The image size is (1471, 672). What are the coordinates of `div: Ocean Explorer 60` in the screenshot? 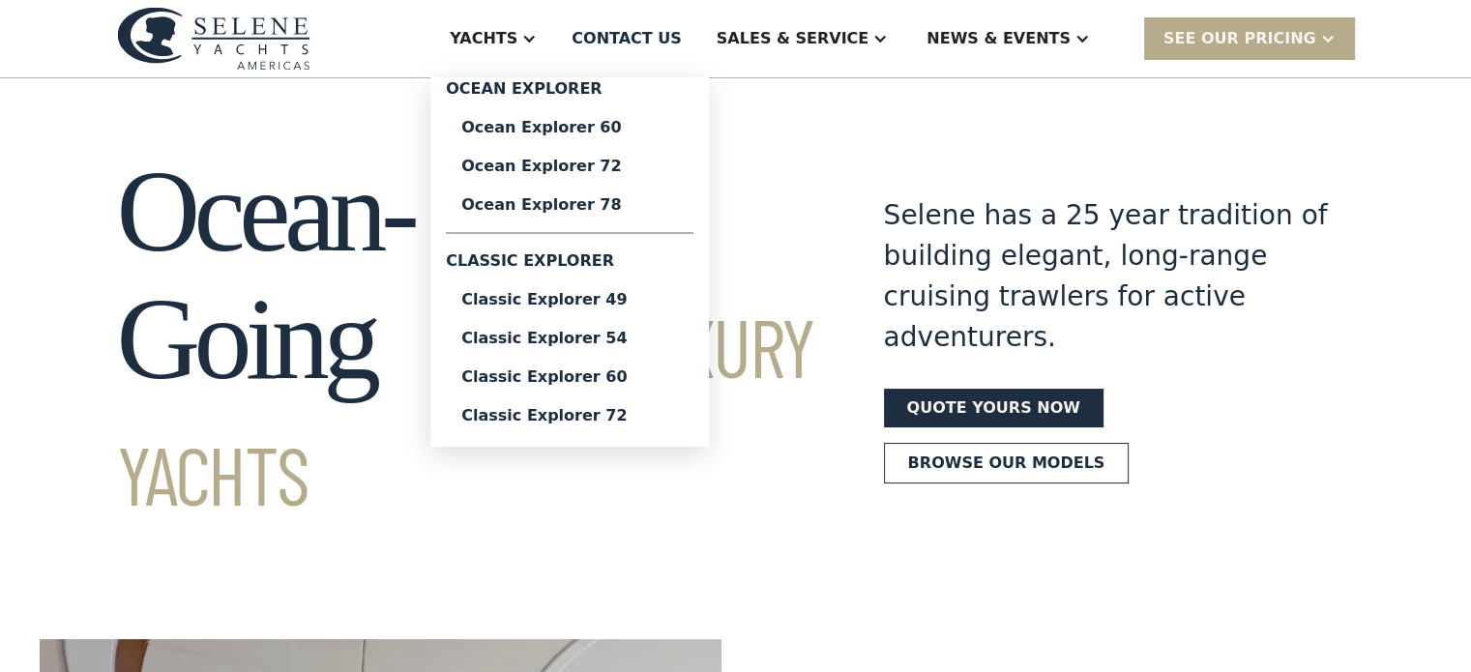 It's located at (570, 128).